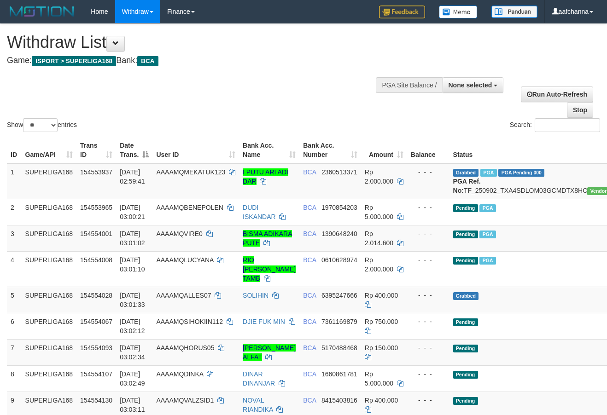 The width and height of the screenshot is (607, 415). What do you see at coordinates (14, 212) in the screenshot?
I see `td: 2` at bounding box center [14, 212].